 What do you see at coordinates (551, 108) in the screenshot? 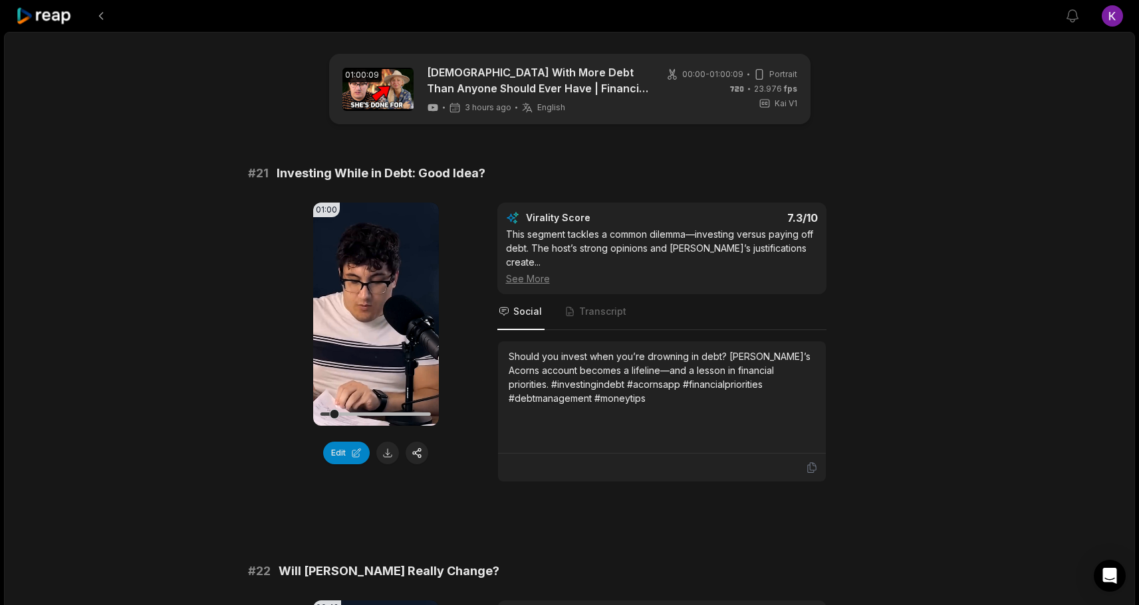
I see `span: English` at bounding box center [551, 108].